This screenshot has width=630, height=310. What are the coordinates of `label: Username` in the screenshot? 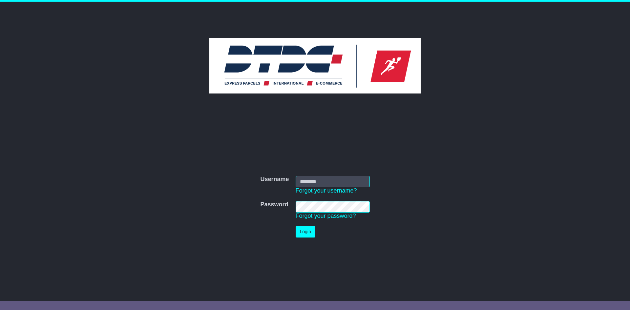 It's located at (274, 179).